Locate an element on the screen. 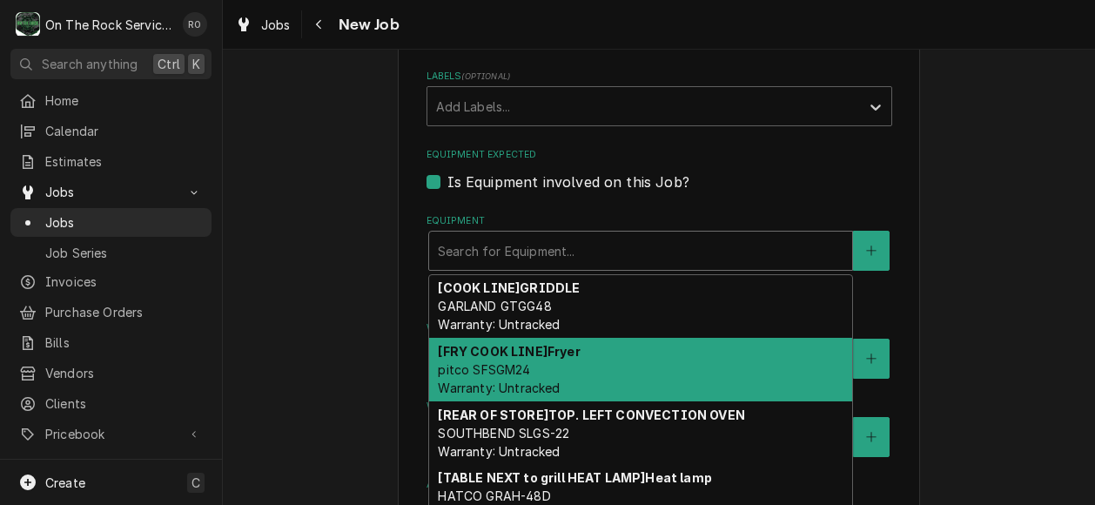 This screenshot has width=1095, height=505. label: Attachments is located at coordinates (659, 485).